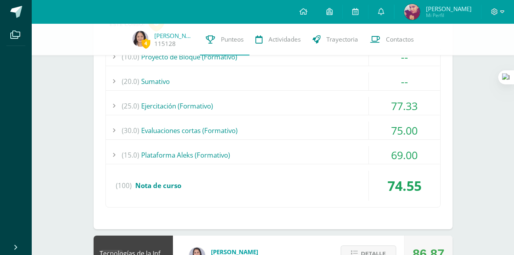  What do you see at coordinates (273, 57) in the screenshot?
I see `div: Proyecto de Bloque (Formativo)` at bounding box center [273, 57].